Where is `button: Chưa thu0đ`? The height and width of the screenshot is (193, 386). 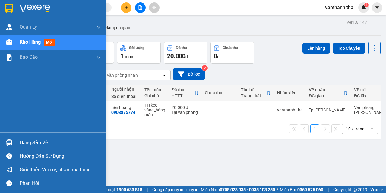
button: Chưa thu0đ is located at coordinates (232, 53).